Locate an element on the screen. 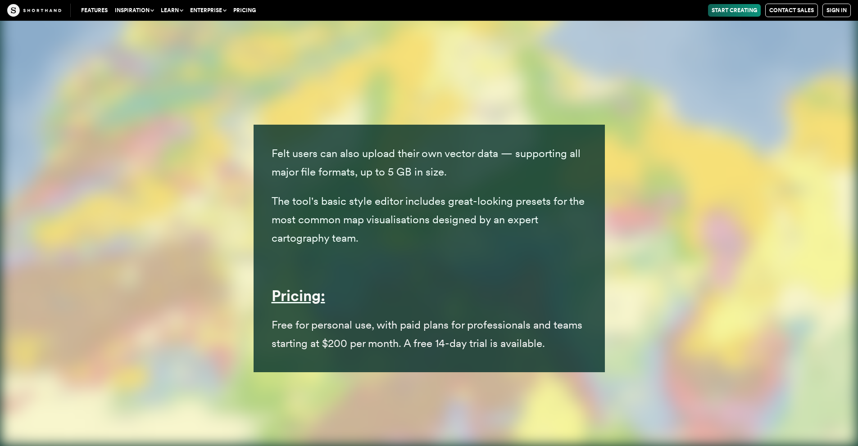 The image size is (858, 446). a: Features is located at coordinates (94, 10).